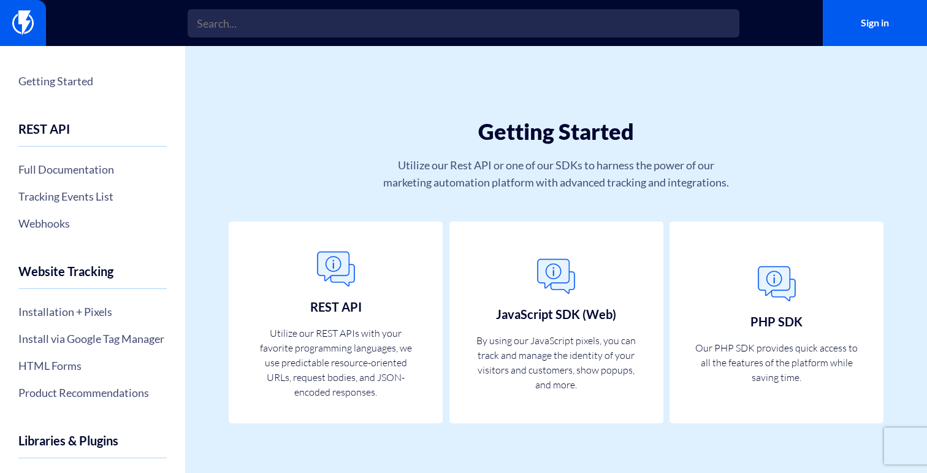 The width and height of the screenshot is (927, 473). Describe the element at coordinates (556, 132) in the screenshot. I see `h1: Getting Started` at that location.